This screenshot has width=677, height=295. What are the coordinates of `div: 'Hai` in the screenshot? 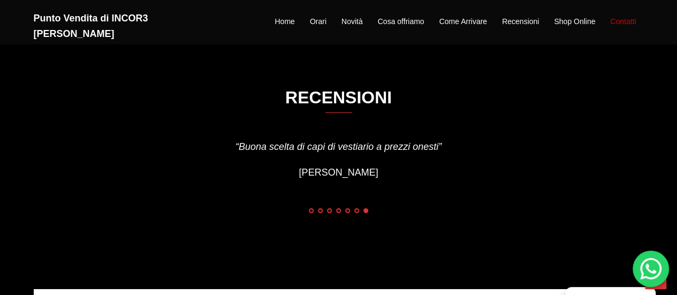 It's located at (651, 269).